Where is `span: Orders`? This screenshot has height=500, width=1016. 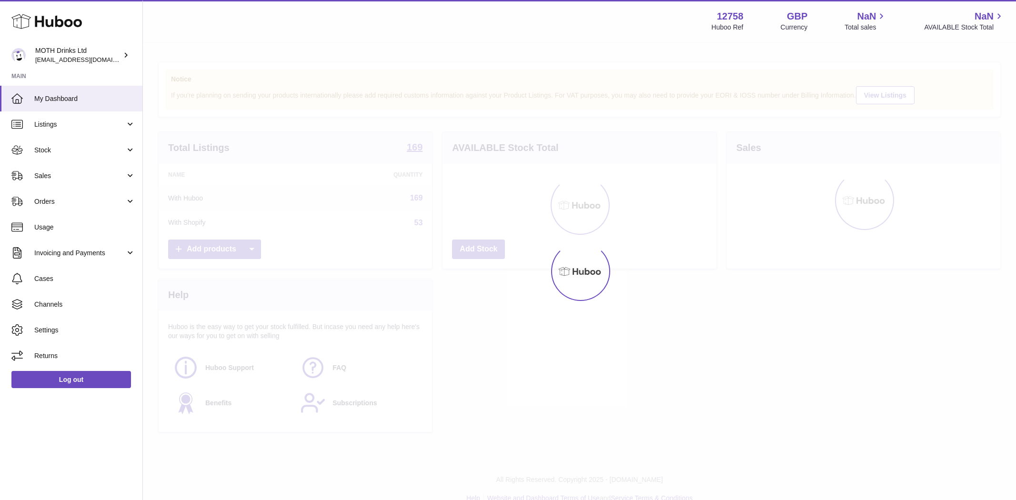
span: Orders is located at coordinates (80, 201).